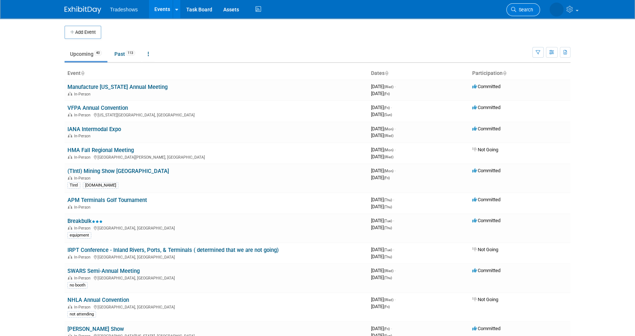 The width and height of the screenshot is (635, 336). Describe the element at coordinates (83, 73) in the screenshot. I see `a: Sort by Event Name` at that location.